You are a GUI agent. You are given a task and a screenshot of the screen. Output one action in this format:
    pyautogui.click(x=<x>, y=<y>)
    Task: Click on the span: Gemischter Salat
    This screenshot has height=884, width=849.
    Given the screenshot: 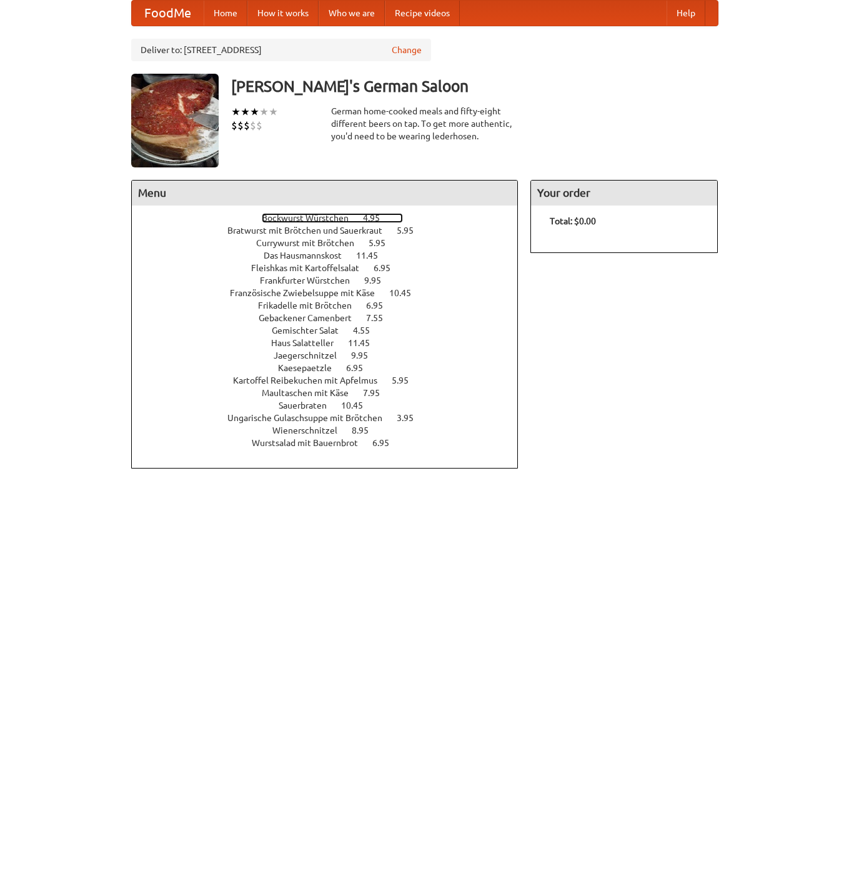 What is the action you would take?
    pyautogui.click(x=311, y=330)
    